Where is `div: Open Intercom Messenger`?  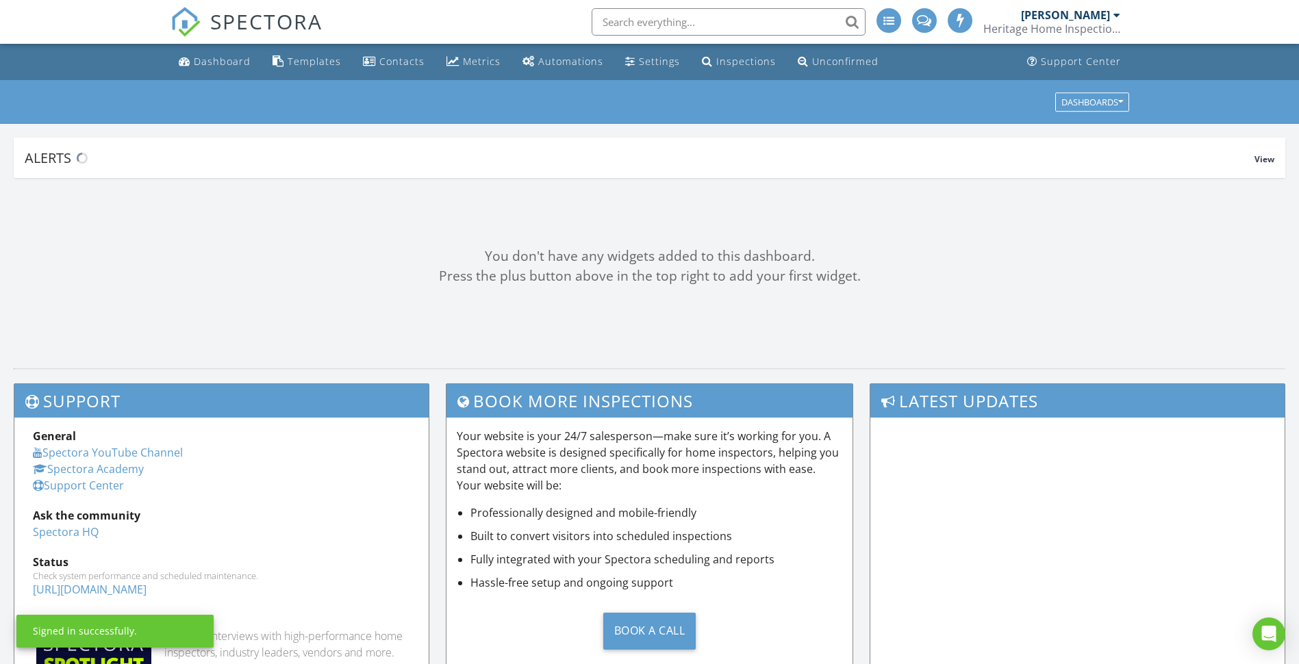
div: Open Intercom Messenger is located at coordinates (1269, 634).